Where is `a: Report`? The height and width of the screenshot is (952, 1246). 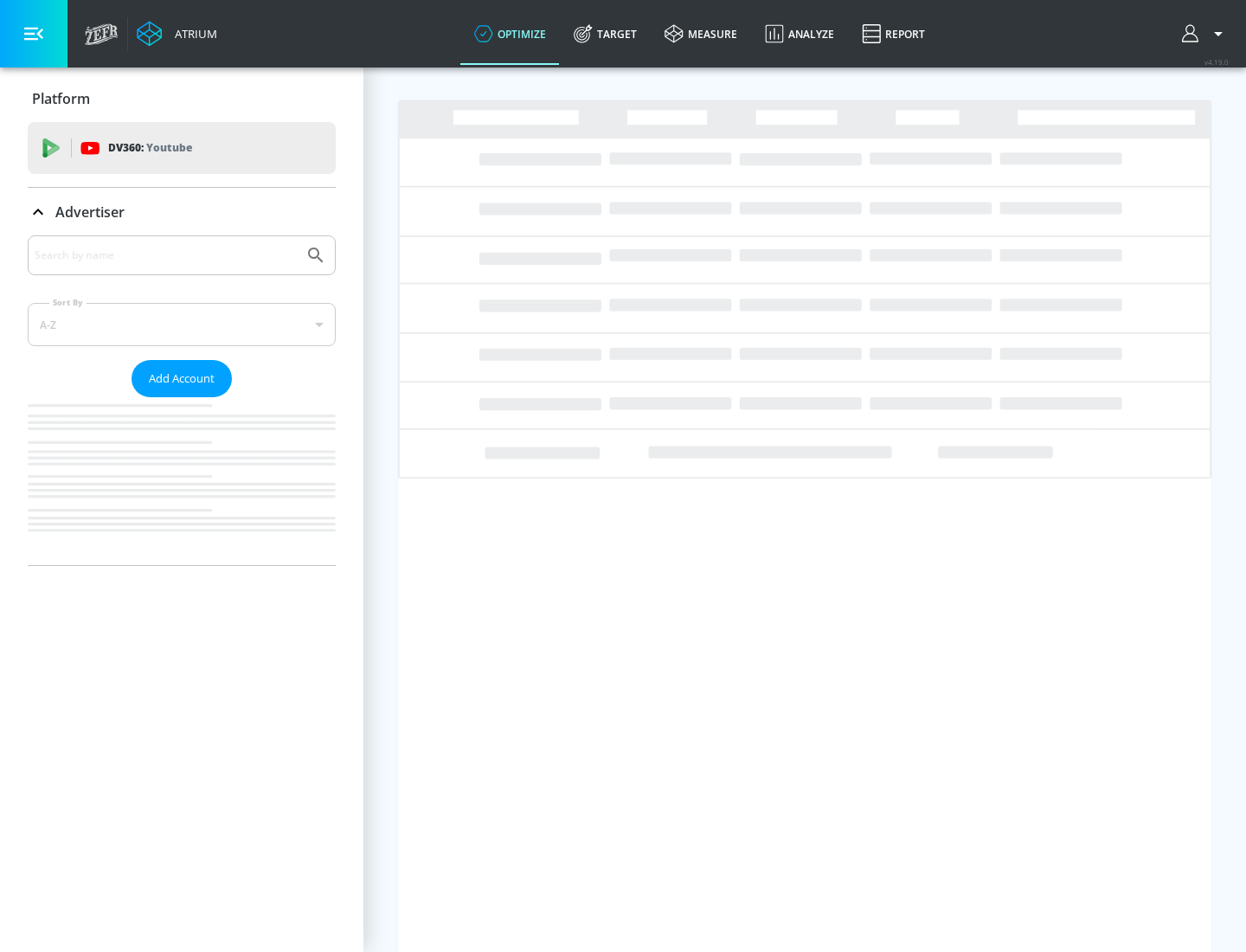 a: Report is located at coordinates (893, 33).